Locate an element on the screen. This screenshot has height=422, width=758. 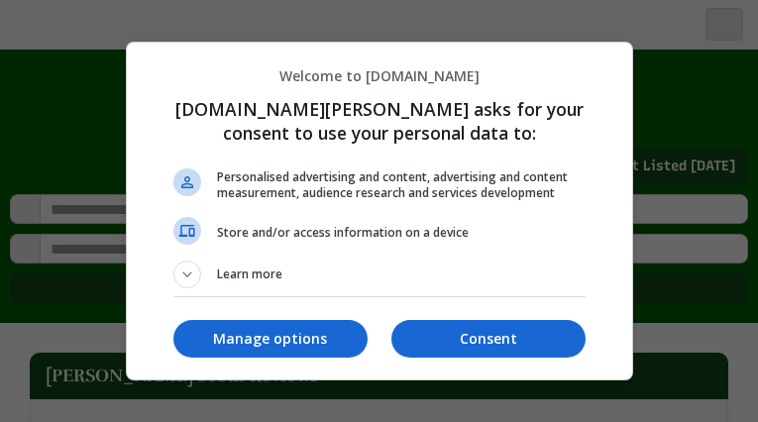
span: Learn more is located at coordinates (250, 277).